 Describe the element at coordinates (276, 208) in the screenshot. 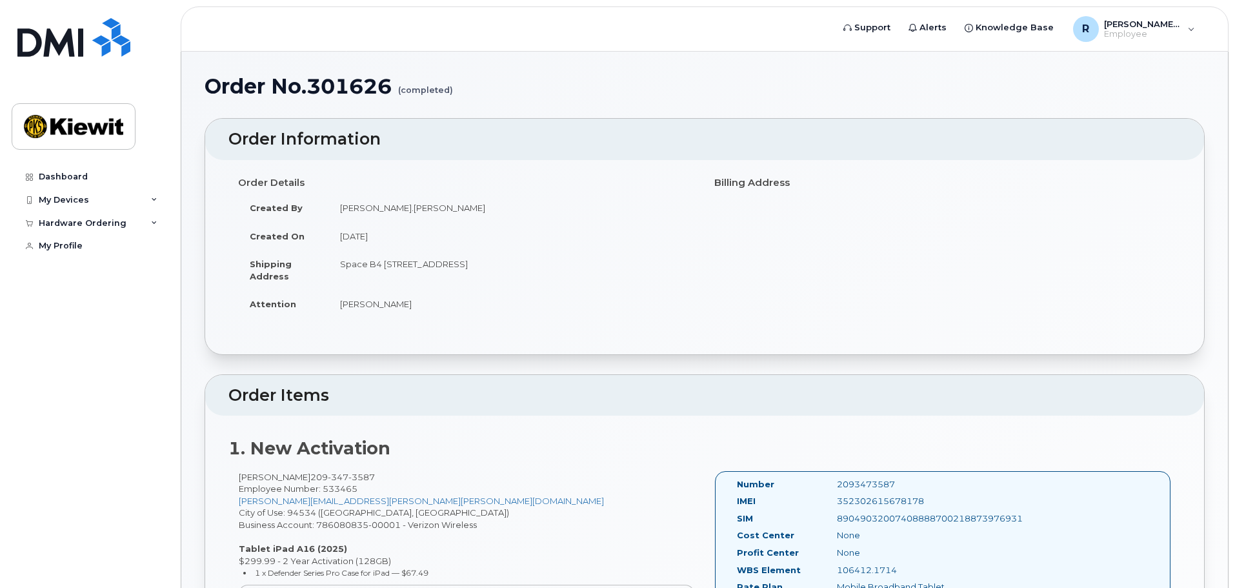

I see `strong: Created By` at that location.